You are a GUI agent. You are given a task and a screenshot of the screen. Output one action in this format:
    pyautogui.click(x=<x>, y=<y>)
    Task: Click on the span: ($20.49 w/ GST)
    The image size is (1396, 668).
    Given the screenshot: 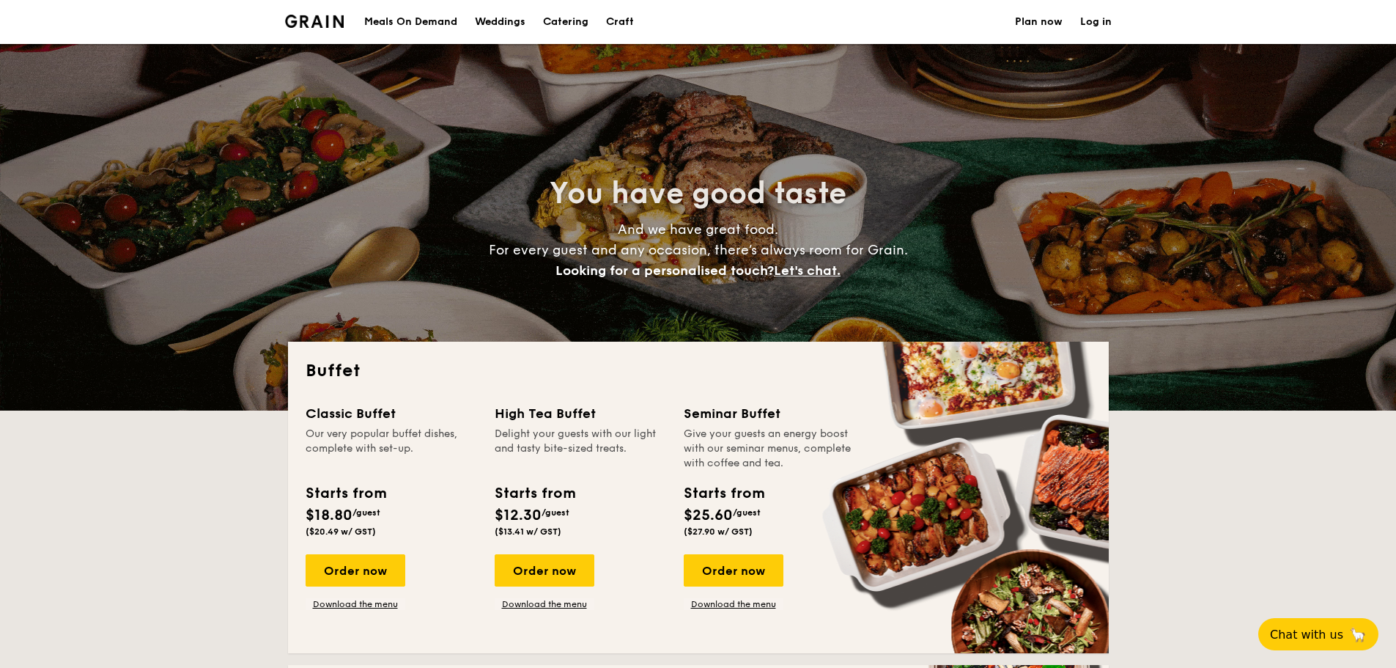 What is the action you would take?
    pyautogui.click(x=341, y=531)
    